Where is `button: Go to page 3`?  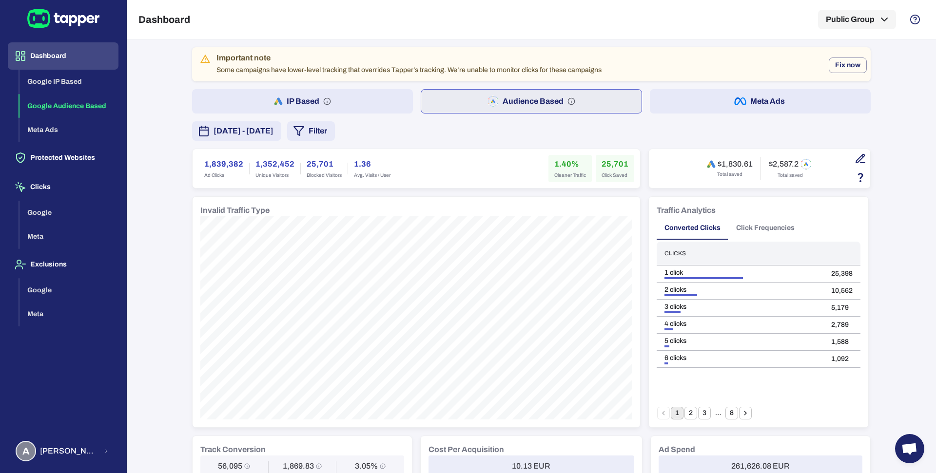 button: Go to page 3 is located at coordinates (704, 413).